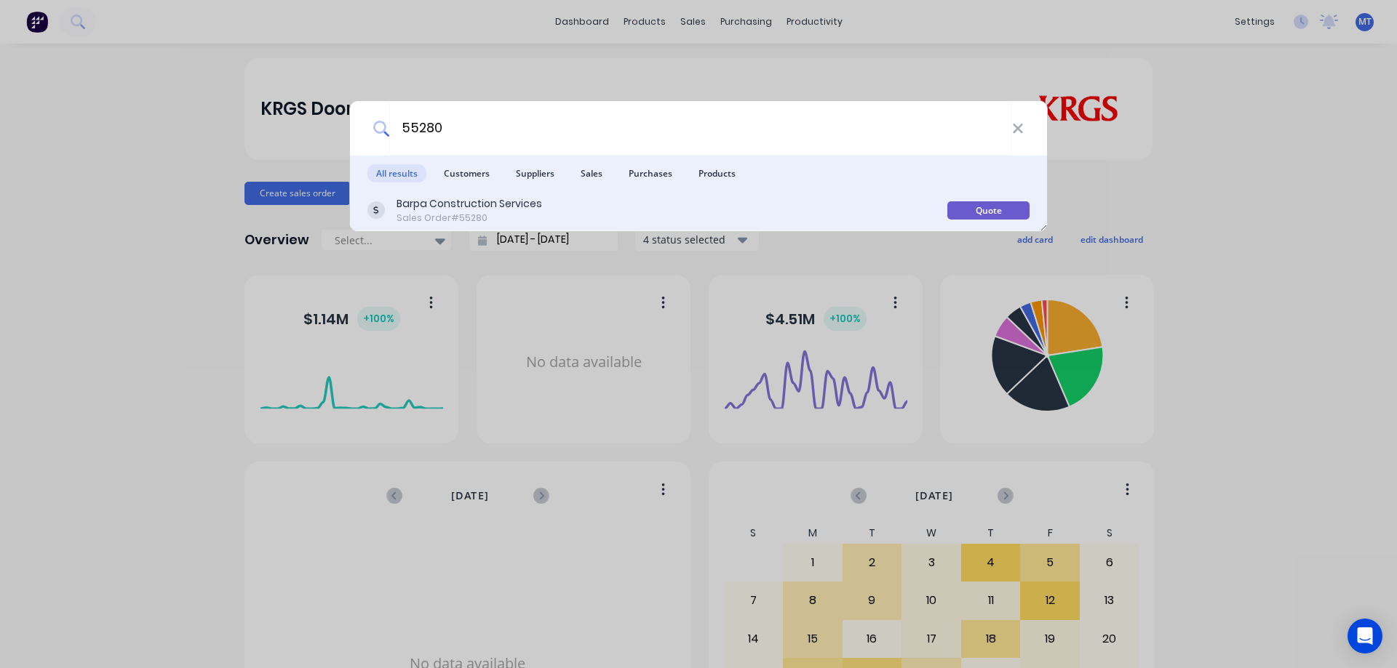 The width and height of the screenshot is (1397, 668). Describe the element at coordinates (591, 173) in the screenshot. I see `span: Sales` at that location.